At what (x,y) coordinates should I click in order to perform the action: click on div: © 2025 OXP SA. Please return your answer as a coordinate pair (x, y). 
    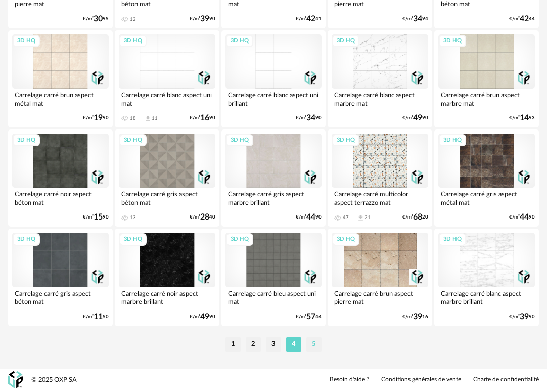
    Looking at the image, I should click on (54, 380).